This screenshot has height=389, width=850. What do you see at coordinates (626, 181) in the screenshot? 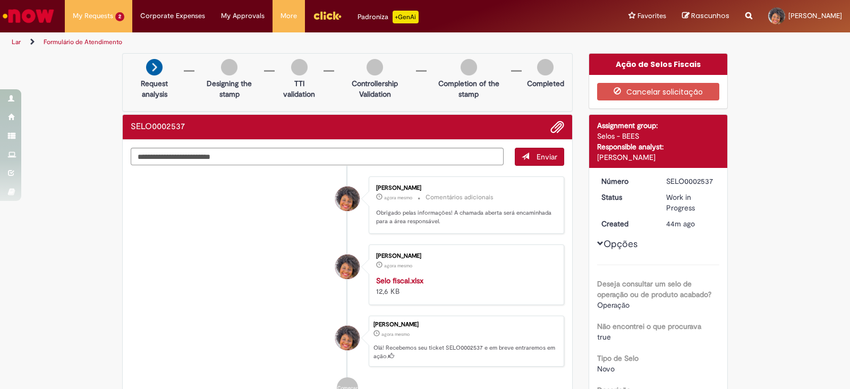
I see `dt: Número` at bounding box center [626, 181].